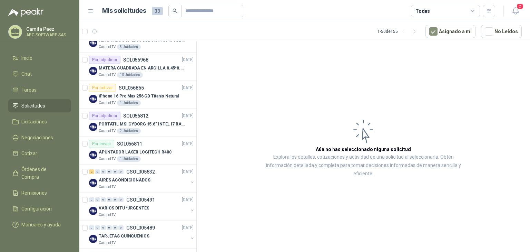  I want to click on span: Tareas, so click(29, 90).